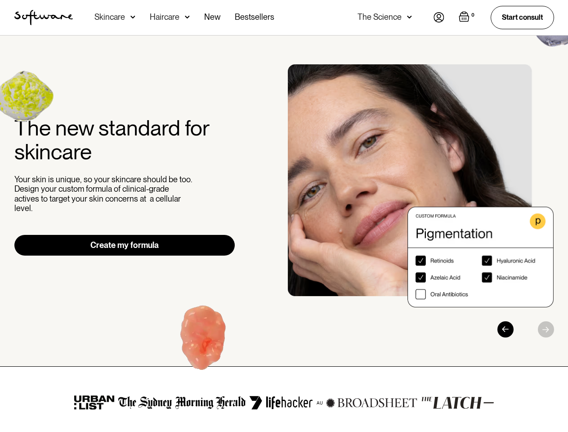 The image size is (568, 432). Describe the element at coordinates (44, 18) in the screenshot. I see `img: Software Logo` at that location.